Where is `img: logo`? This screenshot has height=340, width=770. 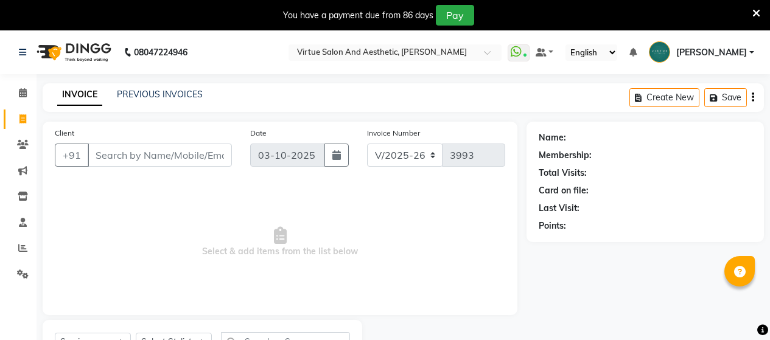 img: logo is located at coordinates (72, 52).